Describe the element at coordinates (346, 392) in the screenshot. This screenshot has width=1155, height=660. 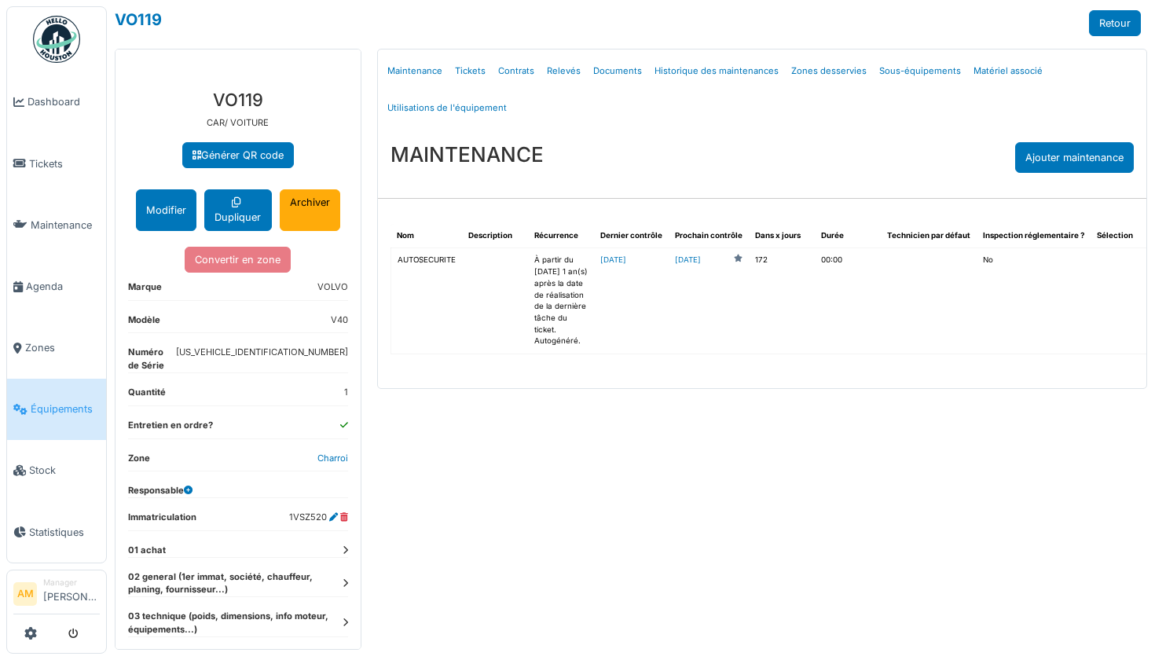
I see `dd: 1` at that location.